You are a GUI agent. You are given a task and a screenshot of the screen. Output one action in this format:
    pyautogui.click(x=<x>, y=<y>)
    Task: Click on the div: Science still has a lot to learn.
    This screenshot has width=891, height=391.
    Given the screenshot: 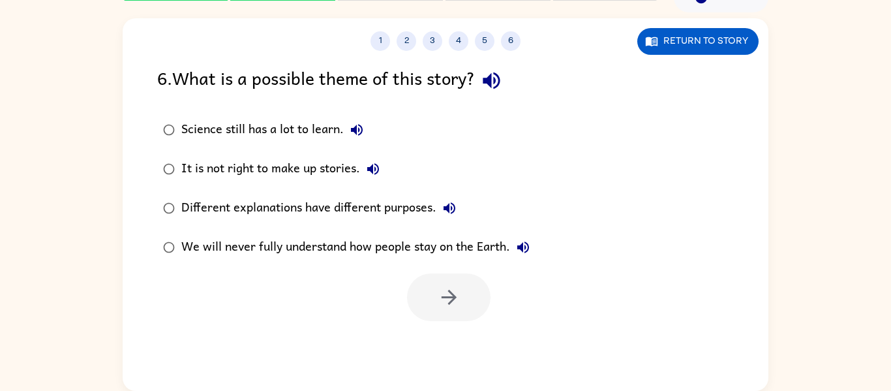 What is the action you would take?
    pyautogui.click(x=275, y=130)
    